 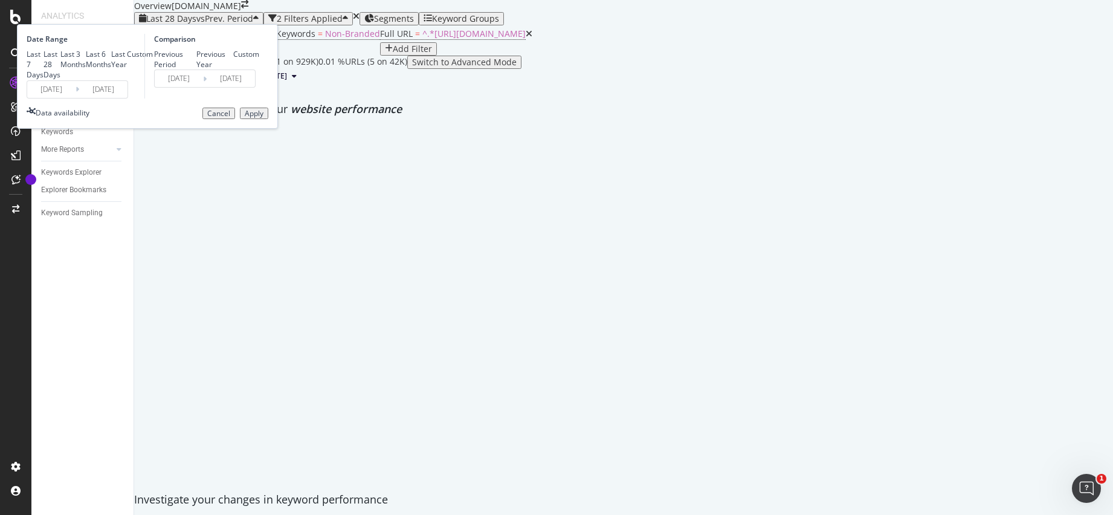 I want to click on button: Cancel, so click(x=219, y=114).